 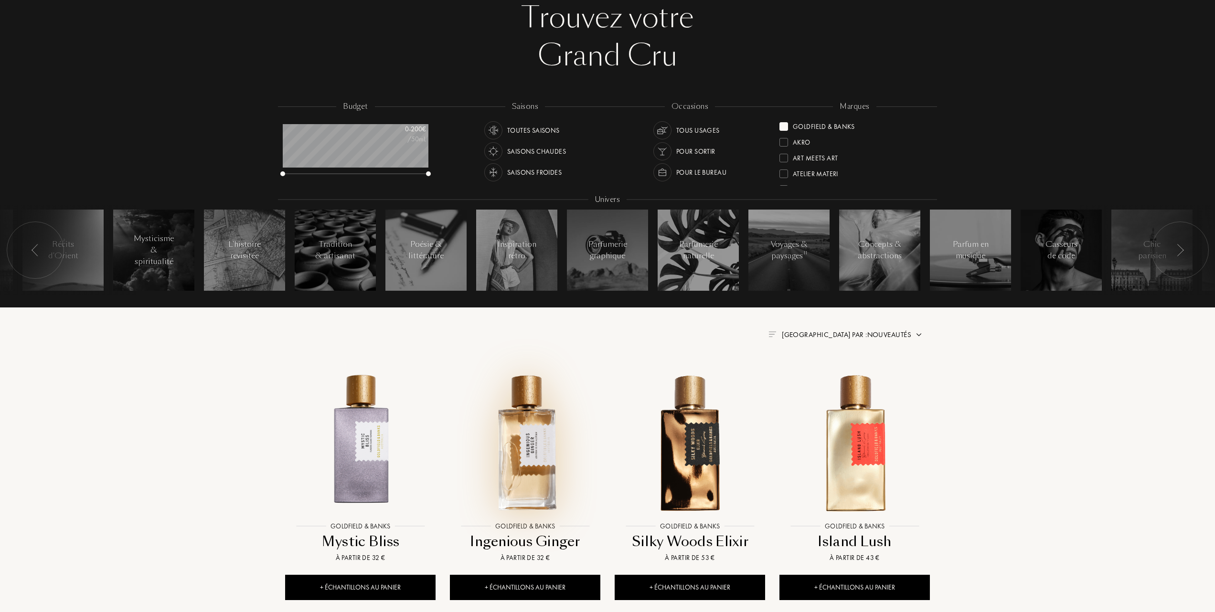 I want to click on img: usage_season_cold_white.svg, so click(x=493, y=172).